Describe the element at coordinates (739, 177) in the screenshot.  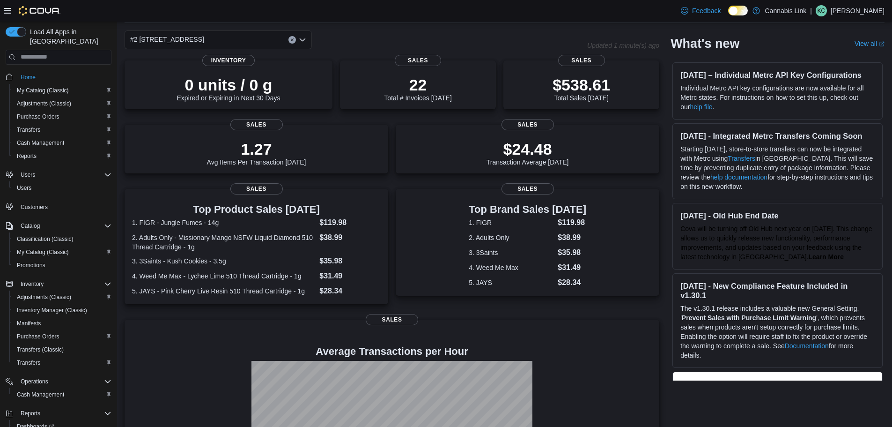
I see `a: help documentation` at that location.